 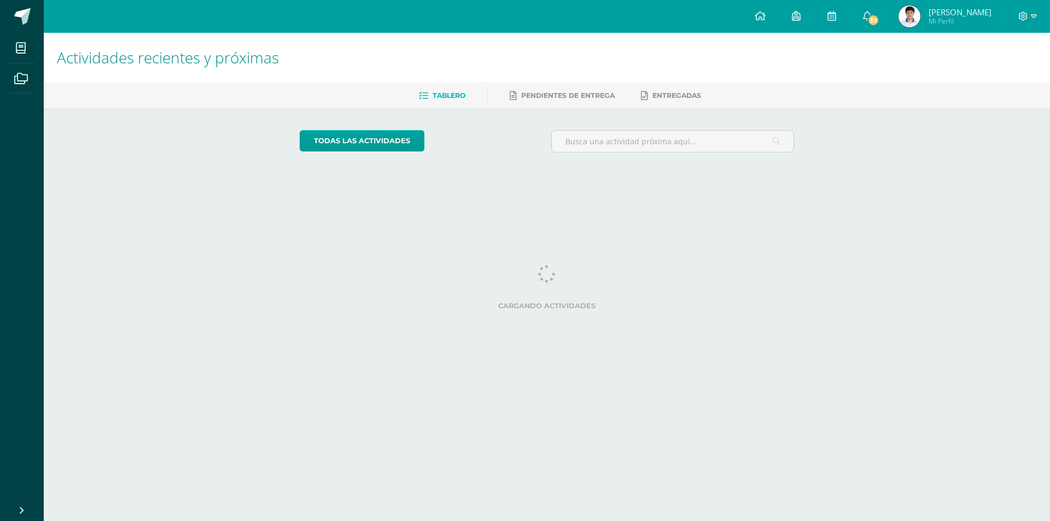 I want to click on a: Entregadas, so click(x=671, y=96).